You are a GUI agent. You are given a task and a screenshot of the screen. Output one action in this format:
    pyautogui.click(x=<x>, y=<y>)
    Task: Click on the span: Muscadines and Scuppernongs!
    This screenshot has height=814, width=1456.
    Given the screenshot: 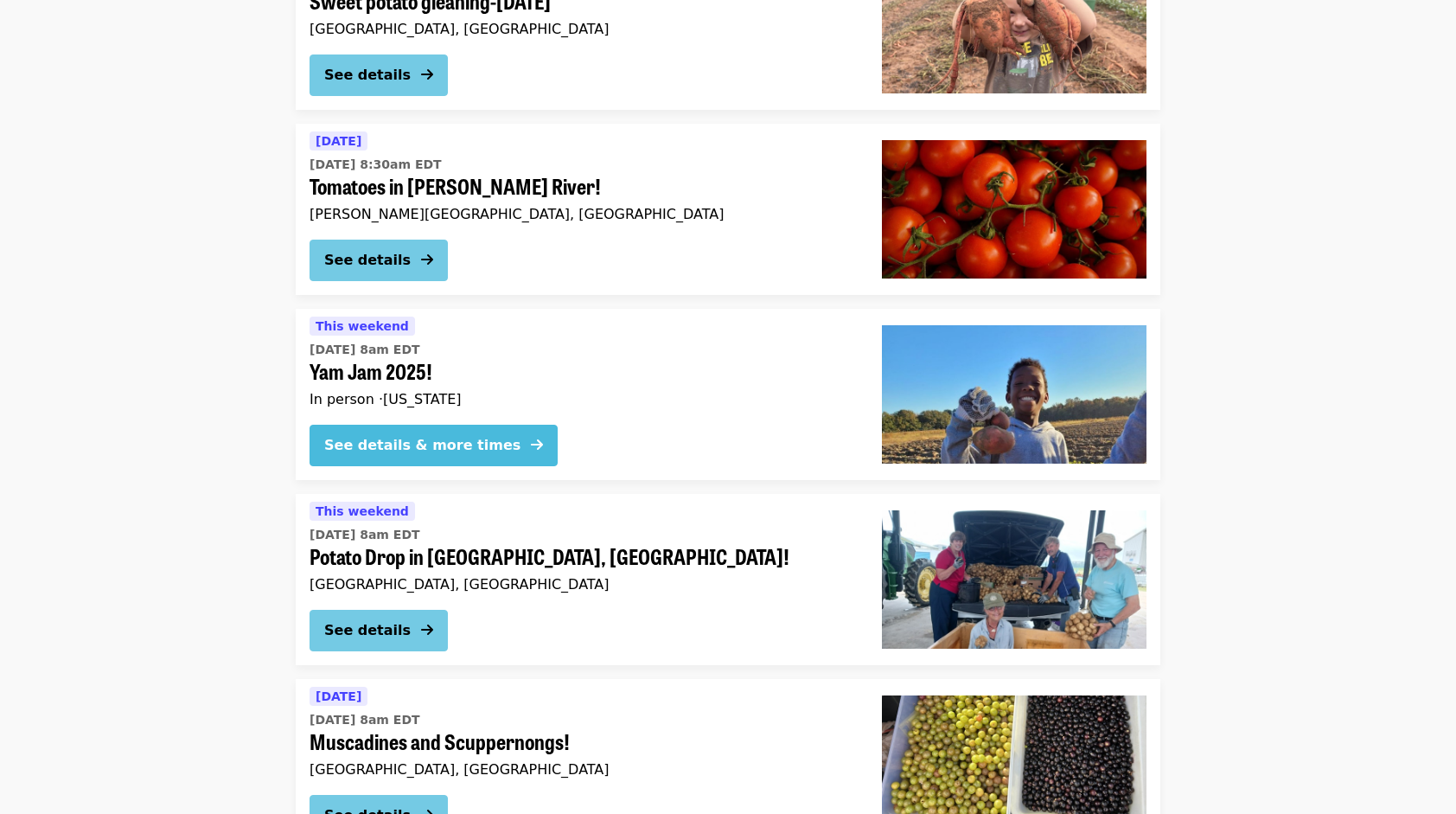 What is the action you would take?
    pyautogui.click(x=581, y=741)
    